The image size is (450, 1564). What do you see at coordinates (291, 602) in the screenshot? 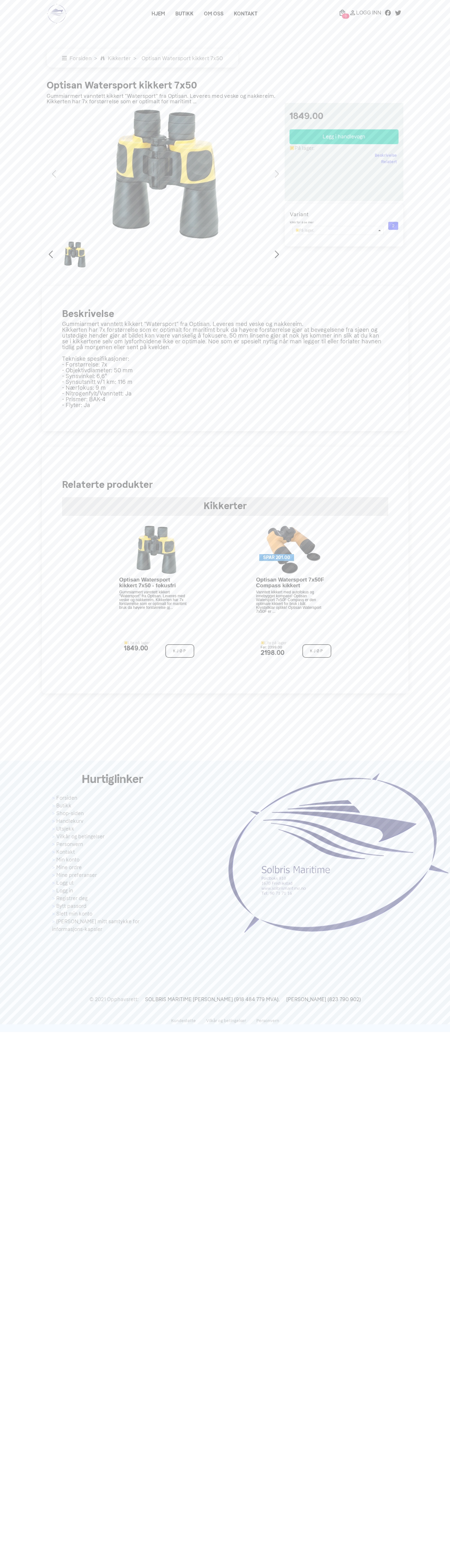
I see `p: Vanntett kikkert med autofokus og innebygget kompass! Optisan Watersport 7x50F Compass er den opt...` at bounding box center [291, 602].